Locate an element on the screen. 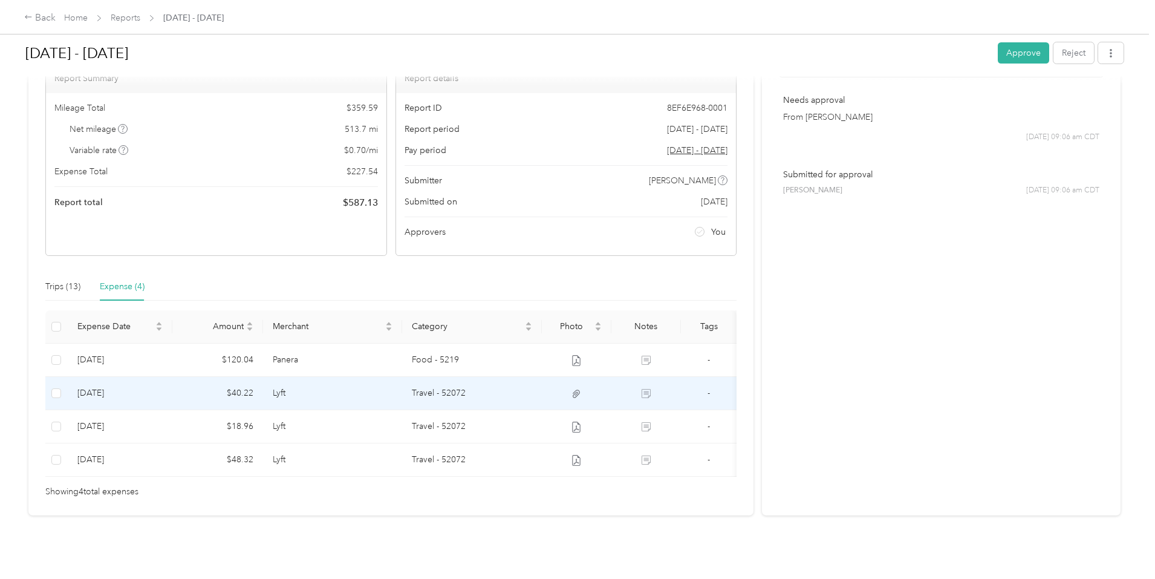 This screenshot has width=1155, height=579. th: Merchant is located at coordinates (333, 327).